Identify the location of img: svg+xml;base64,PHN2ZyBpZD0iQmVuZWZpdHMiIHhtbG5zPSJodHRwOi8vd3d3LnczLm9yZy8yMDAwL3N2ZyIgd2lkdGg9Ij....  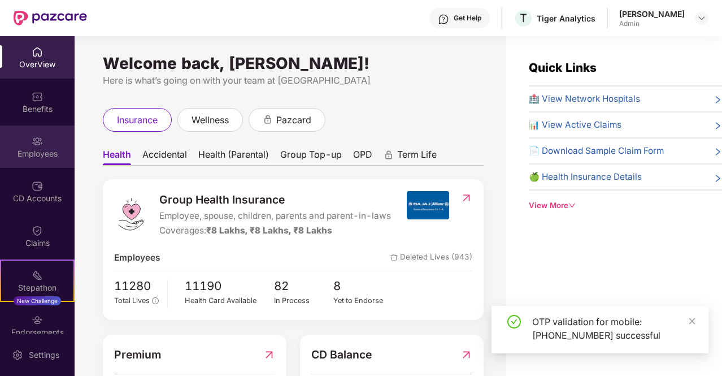
(37, 97).